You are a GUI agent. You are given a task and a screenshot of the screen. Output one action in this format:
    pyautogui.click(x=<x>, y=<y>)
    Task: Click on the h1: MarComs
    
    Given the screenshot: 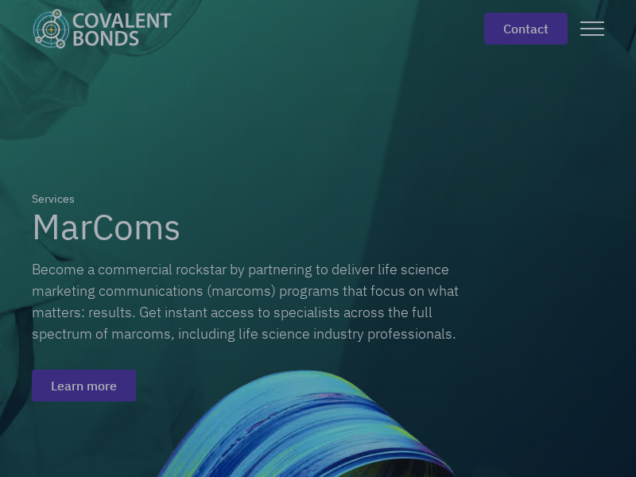 What is the action you would take?
    pyautogui.click(x=106, y=227)
    